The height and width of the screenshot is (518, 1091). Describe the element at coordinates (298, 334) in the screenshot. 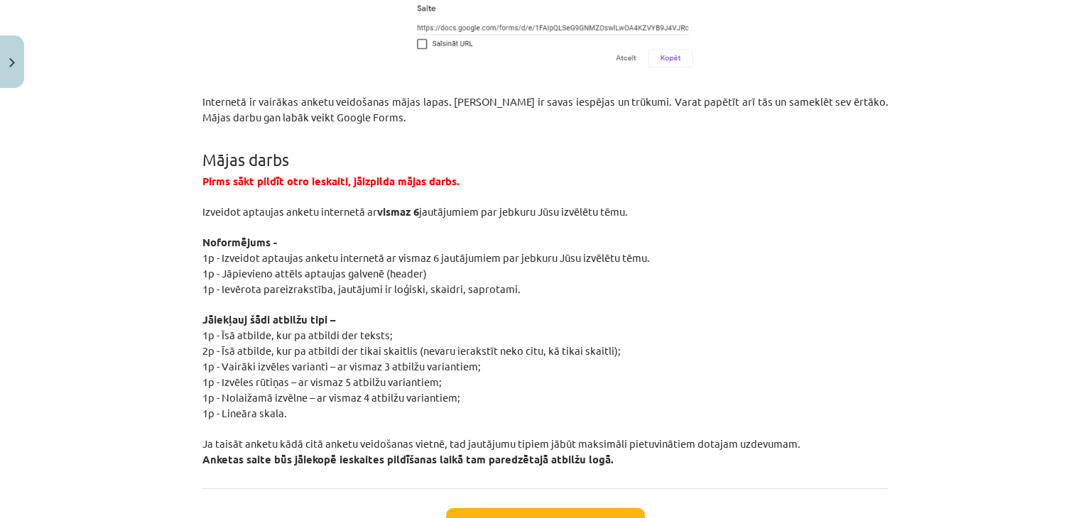

I see `span: 1p - Īsā atbilde, kur pa atbildi der teksts;` at that location.